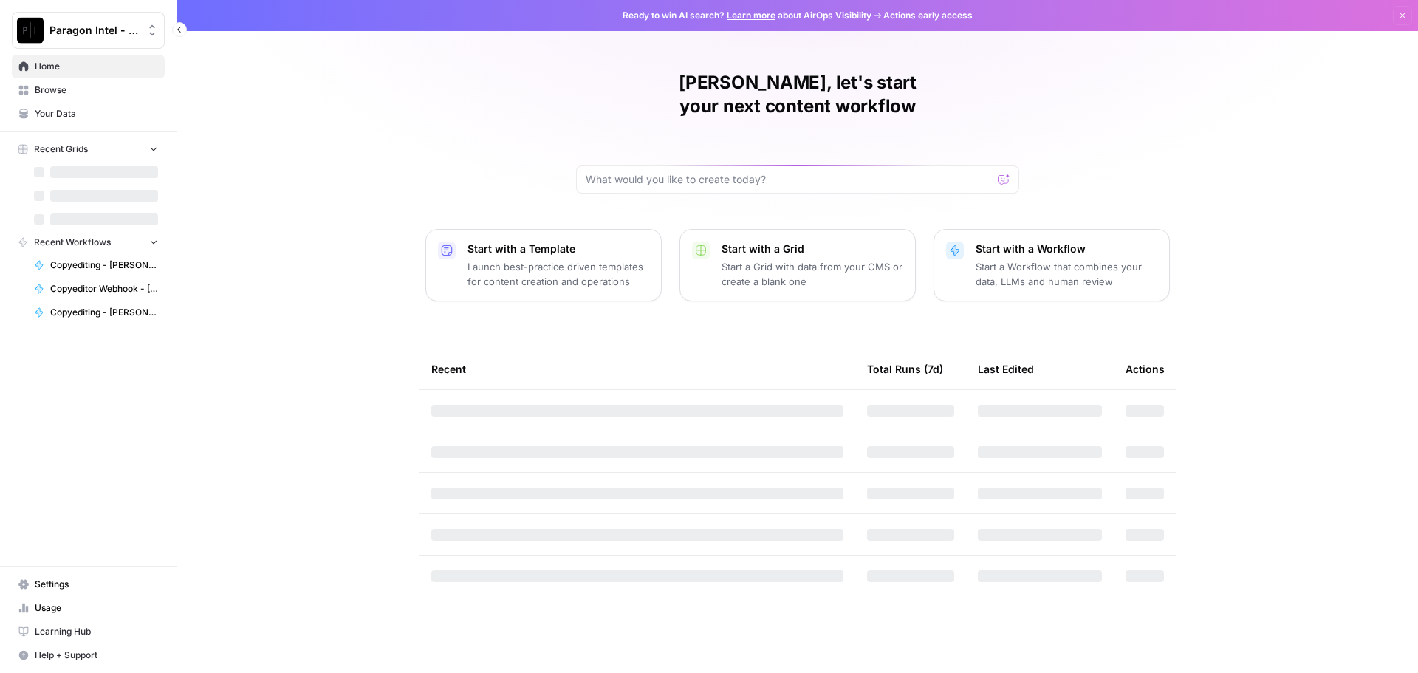 This screenshot has height=673, width=1418. Describe the element at coordinates (751, 15) in the screenshot. I see `a: Learn more` at that location.